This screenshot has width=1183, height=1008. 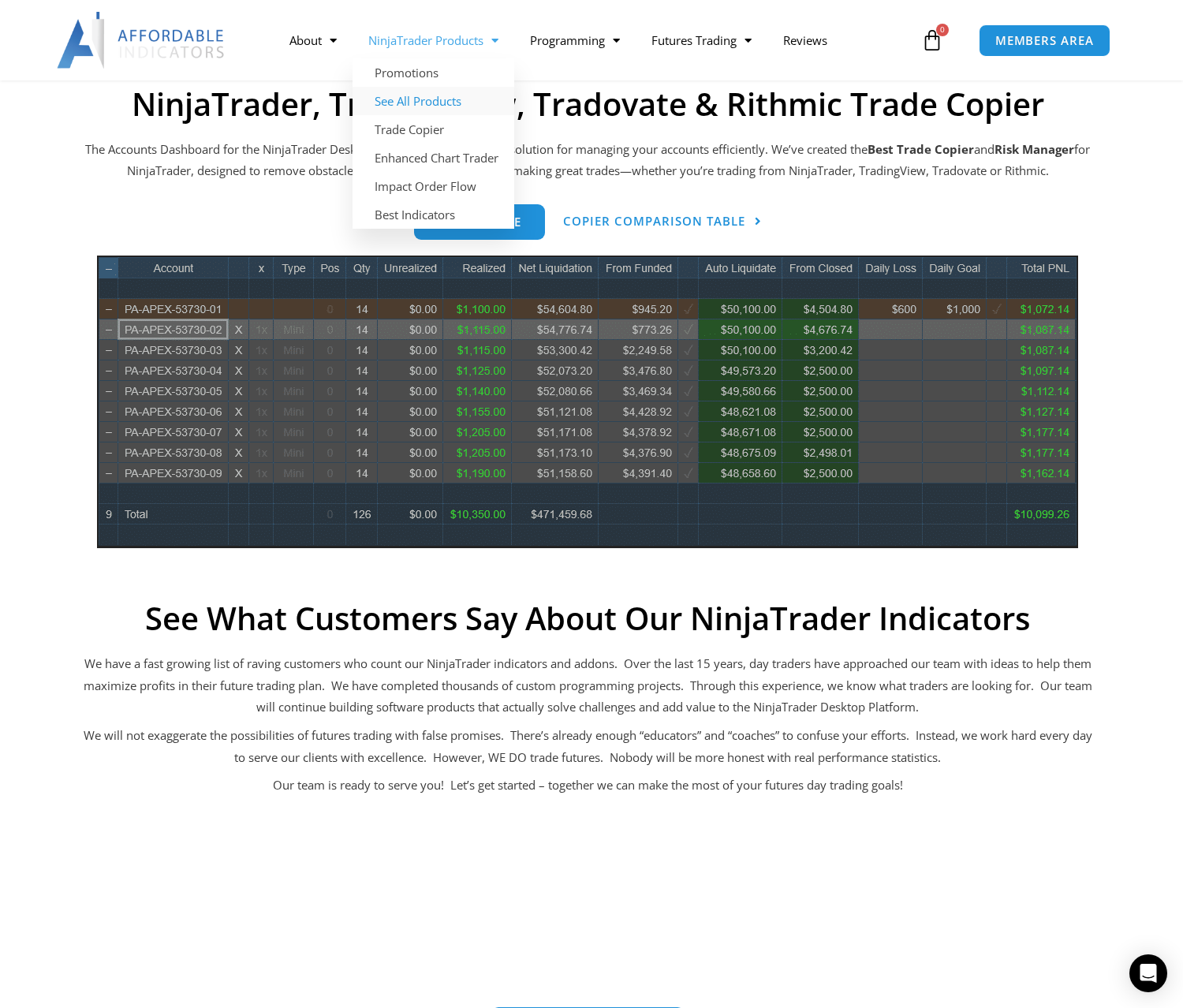 I want to click on strong: Risk Manager, so click(x=1034, y=149).